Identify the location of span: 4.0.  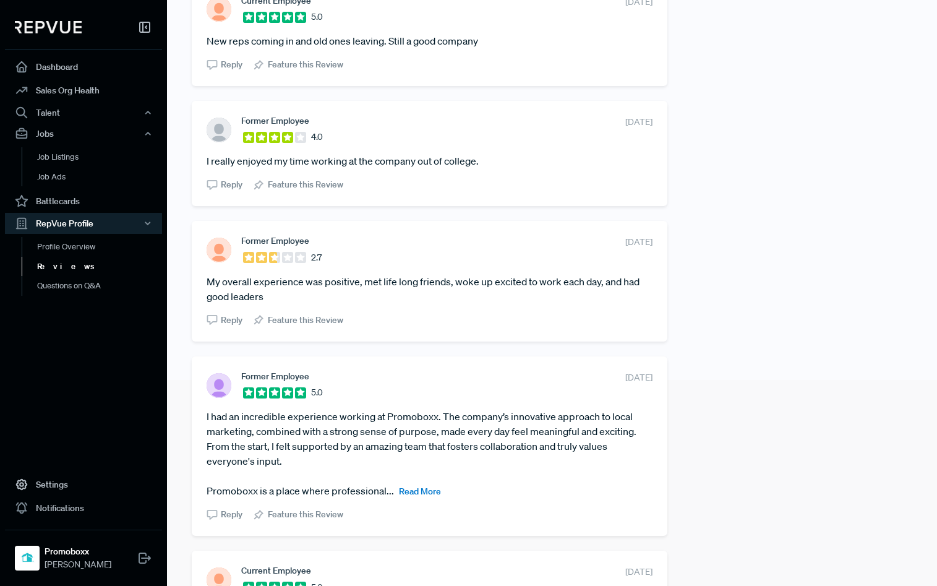
(317, 137).